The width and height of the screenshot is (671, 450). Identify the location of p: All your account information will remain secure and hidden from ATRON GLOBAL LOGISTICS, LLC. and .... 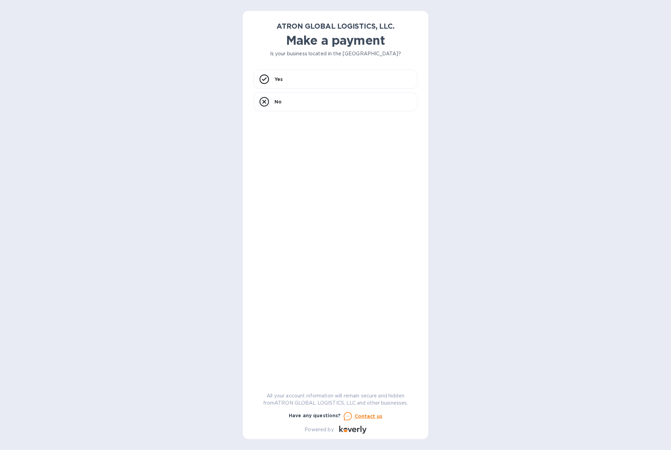
(336, 399).